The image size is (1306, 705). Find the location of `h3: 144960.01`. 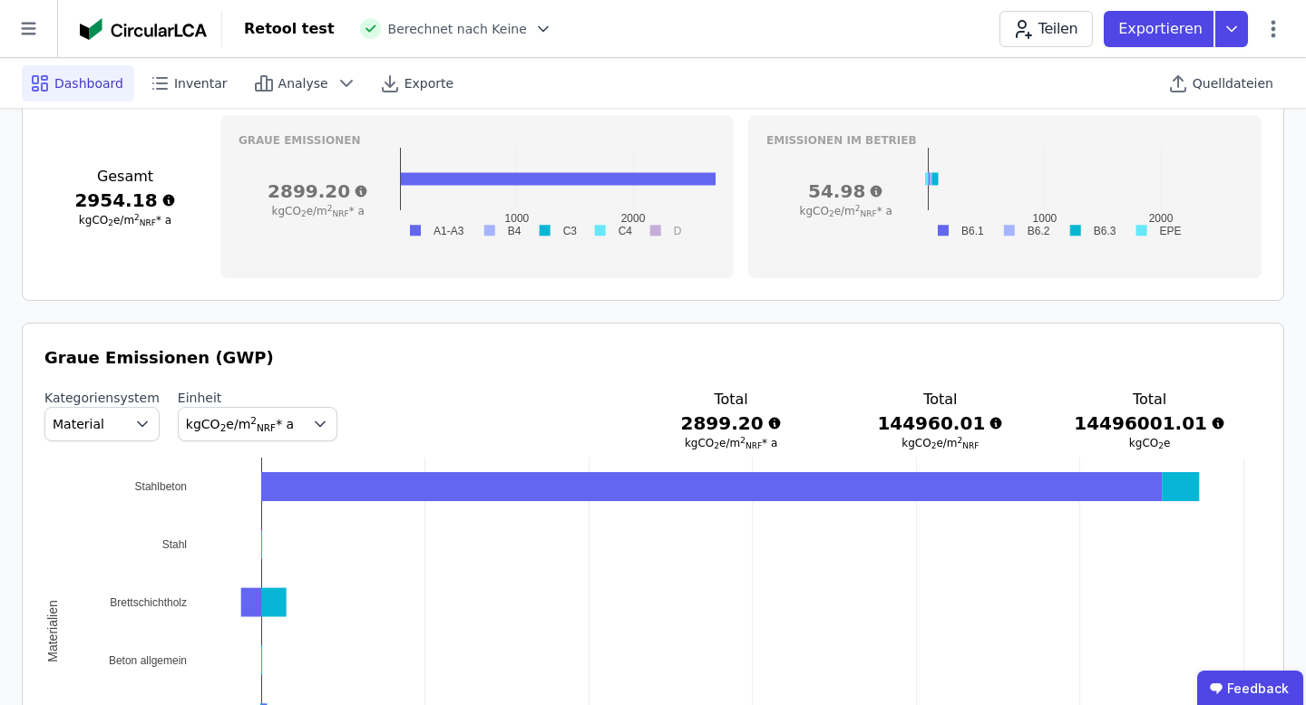

h3: 144960.01 is located at coordinates (939, 423).